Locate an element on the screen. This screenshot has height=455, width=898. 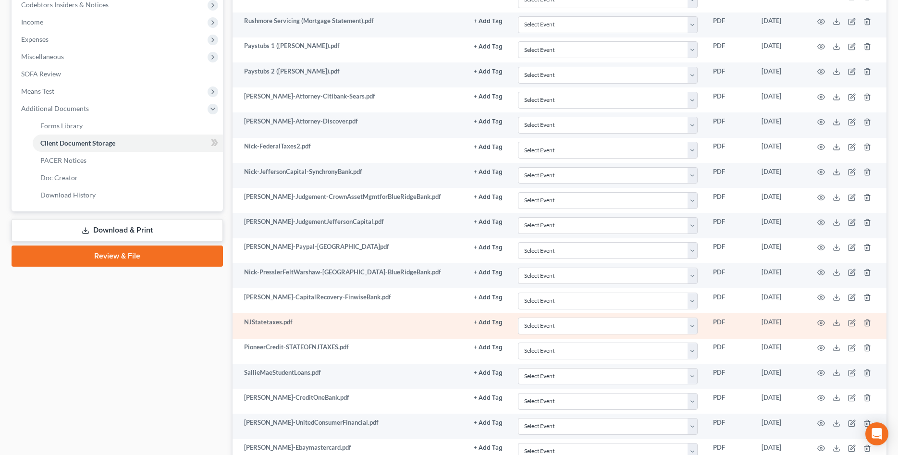
span: PACER Notices is located at coordinates (63, 160).